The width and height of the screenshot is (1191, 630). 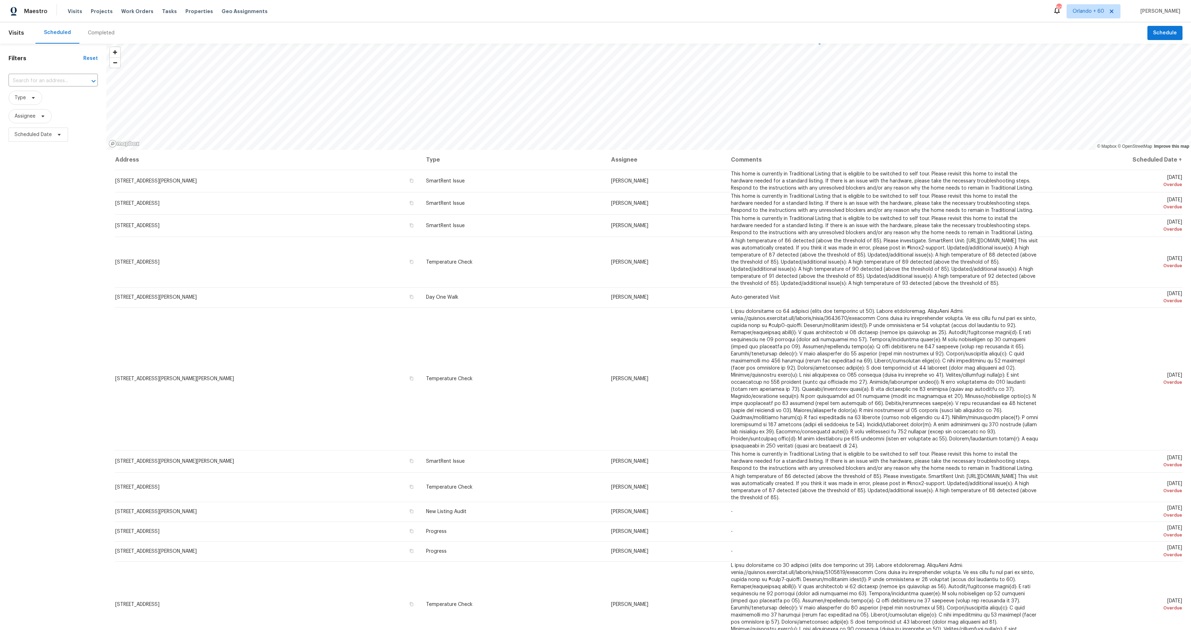 I want to click on a: Mapbox, so click(x=1107, y=146).